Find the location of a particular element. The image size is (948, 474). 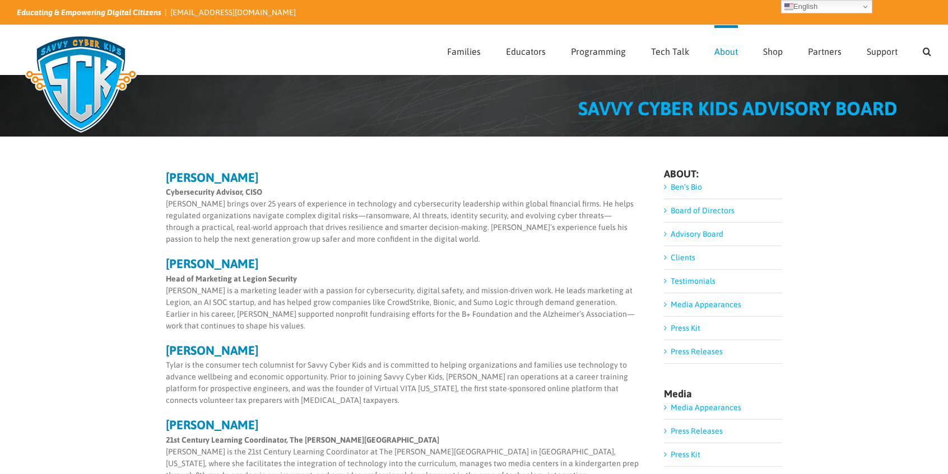

span: About is located at coordinates (726, 52).